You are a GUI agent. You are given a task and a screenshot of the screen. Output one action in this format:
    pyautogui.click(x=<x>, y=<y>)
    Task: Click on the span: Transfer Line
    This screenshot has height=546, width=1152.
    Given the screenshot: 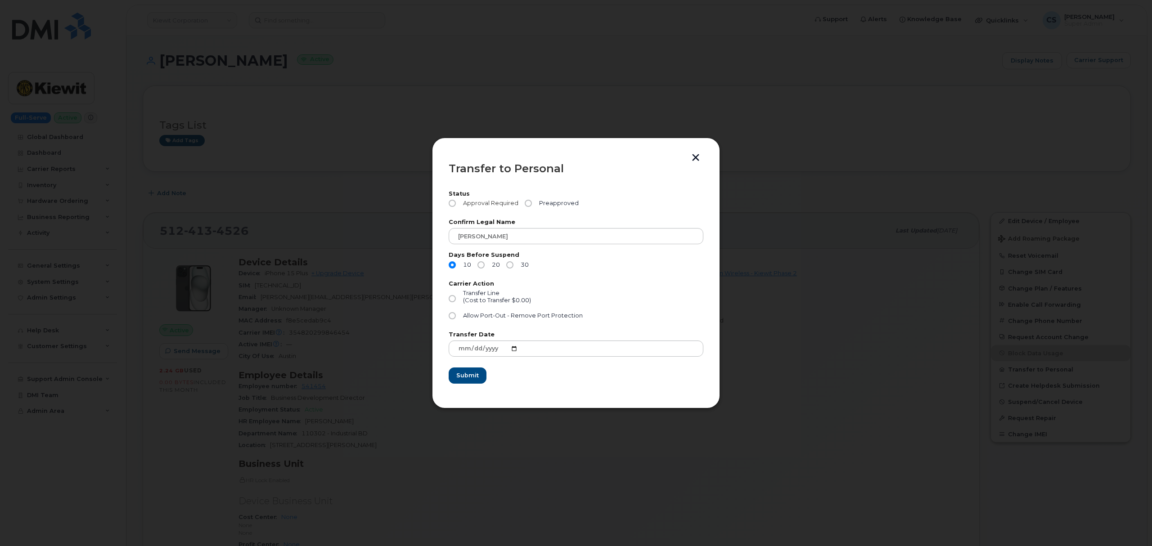 What is the action you would take?
    pyautogui.click(x=481, y=293)
    